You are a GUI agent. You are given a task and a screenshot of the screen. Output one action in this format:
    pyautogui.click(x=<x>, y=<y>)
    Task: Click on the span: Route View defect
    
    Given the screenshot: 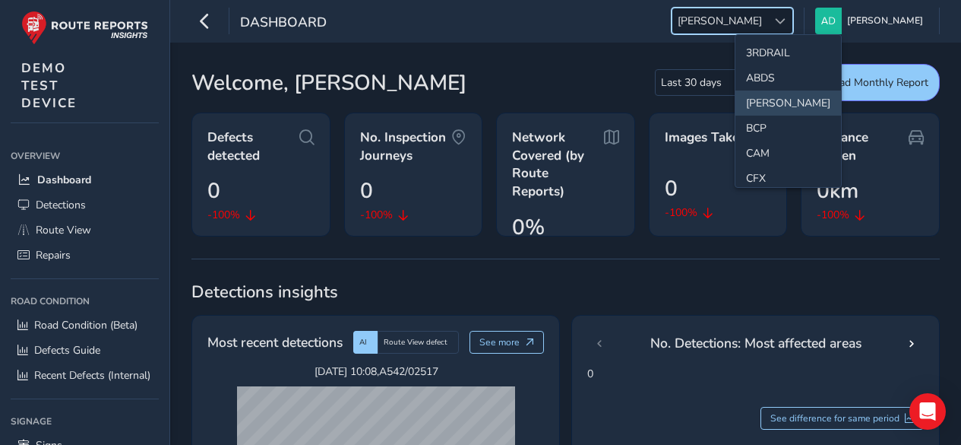 What is the action you would take?
    pyautogui.click(x=416, y=342)
    